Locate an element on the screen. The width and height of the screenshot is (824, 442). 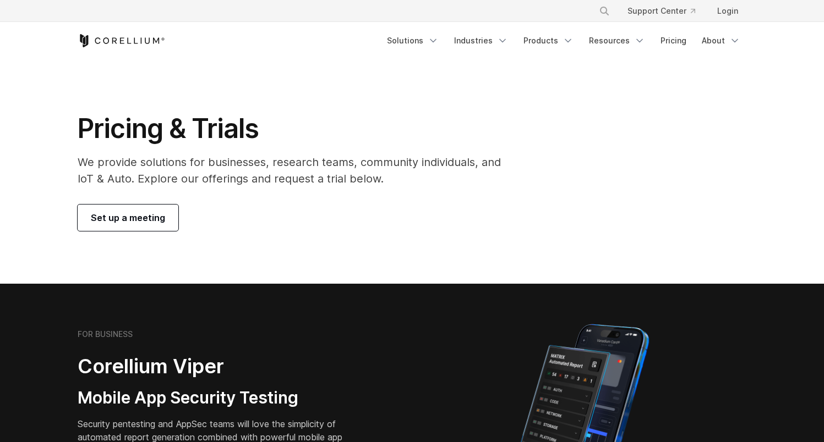
a: Pricing is located at coordinates (673, 41).